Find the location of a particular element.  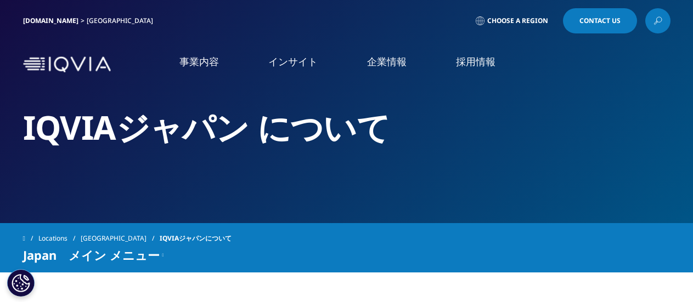

nav: Primary is located at coordinates (393, 64).